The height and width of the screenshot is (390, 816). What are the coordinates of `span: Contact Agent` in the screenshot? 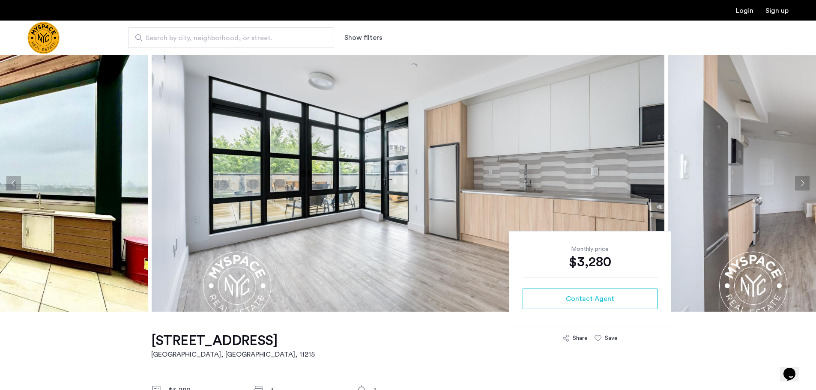 It's located at (590, 299).